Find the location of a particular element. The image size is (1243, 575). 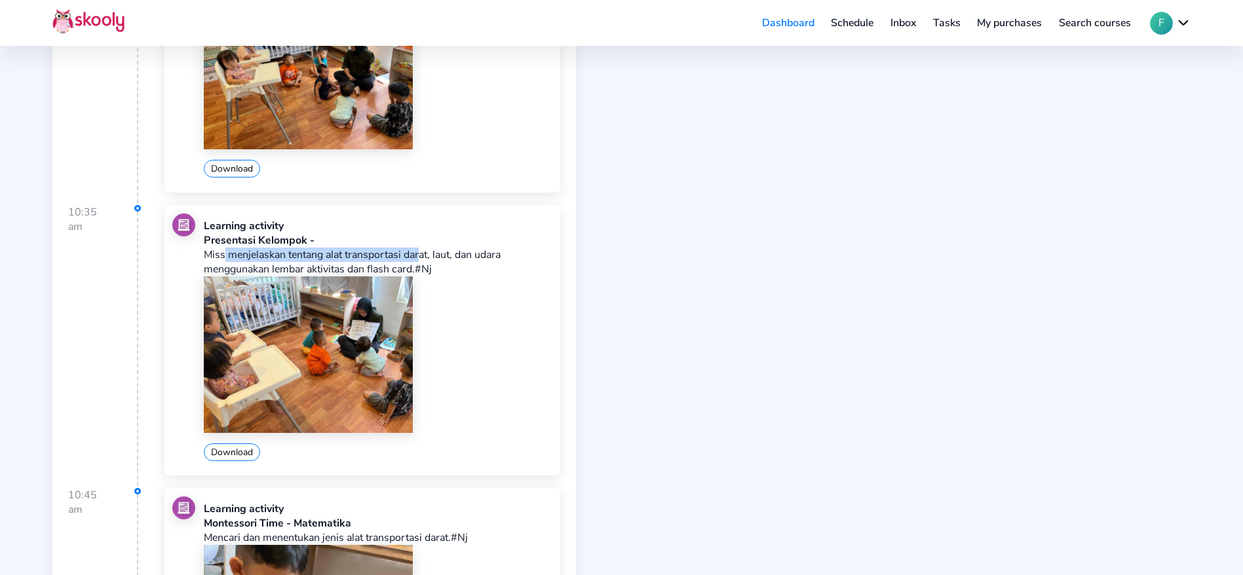

div: Montessori Time - Matematika is located at coordinates (377, 524).